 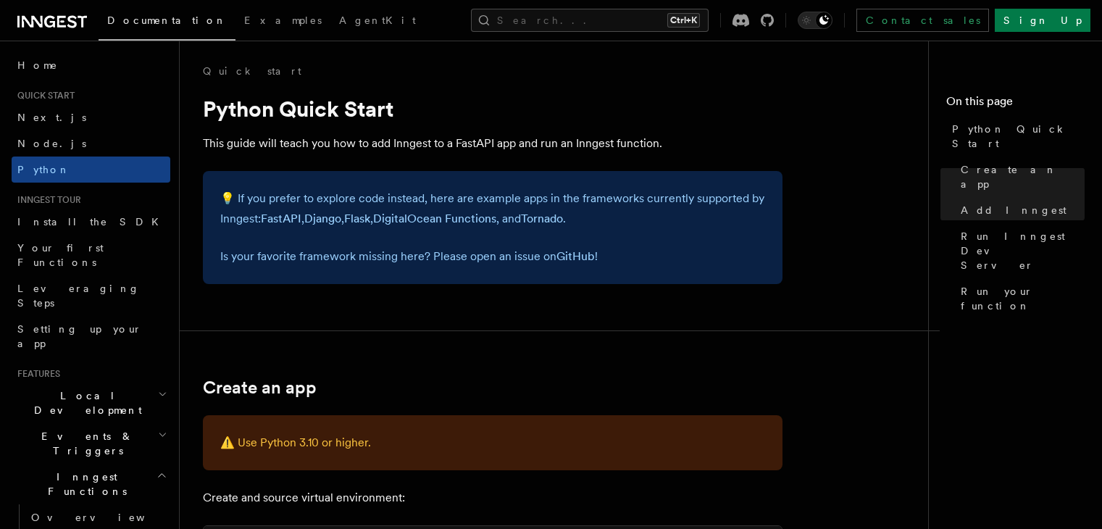 I want to click on a: Documentation, so click(x=167, y=22).